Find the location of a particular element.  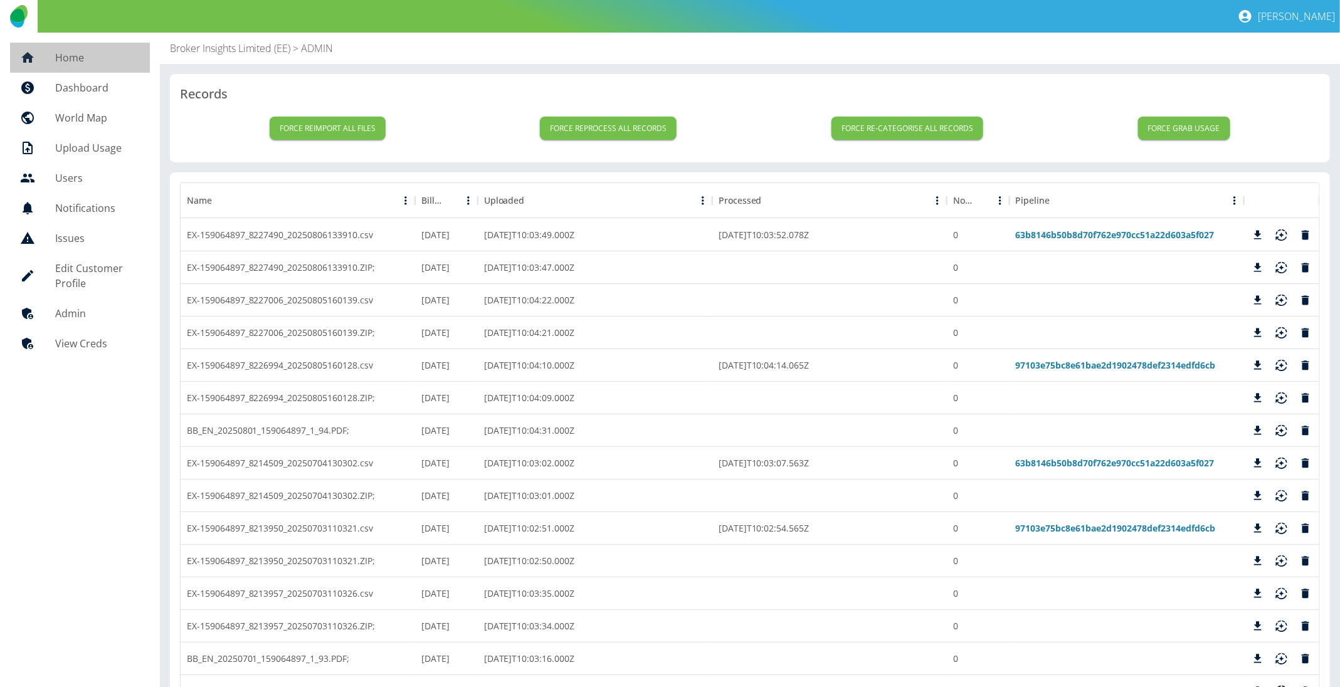

div: 2025-07-04T10:02:54.565Z is located at coordinates (829, 528).